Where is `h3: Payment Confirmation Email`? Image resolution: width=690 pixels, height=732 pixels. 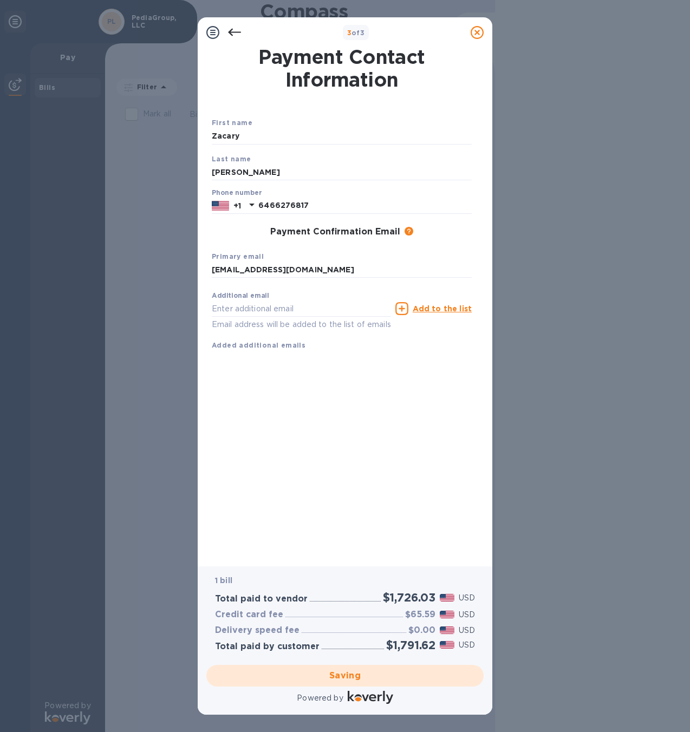 h3: Payment Confirmation Email is located at coordinates (335, 232).